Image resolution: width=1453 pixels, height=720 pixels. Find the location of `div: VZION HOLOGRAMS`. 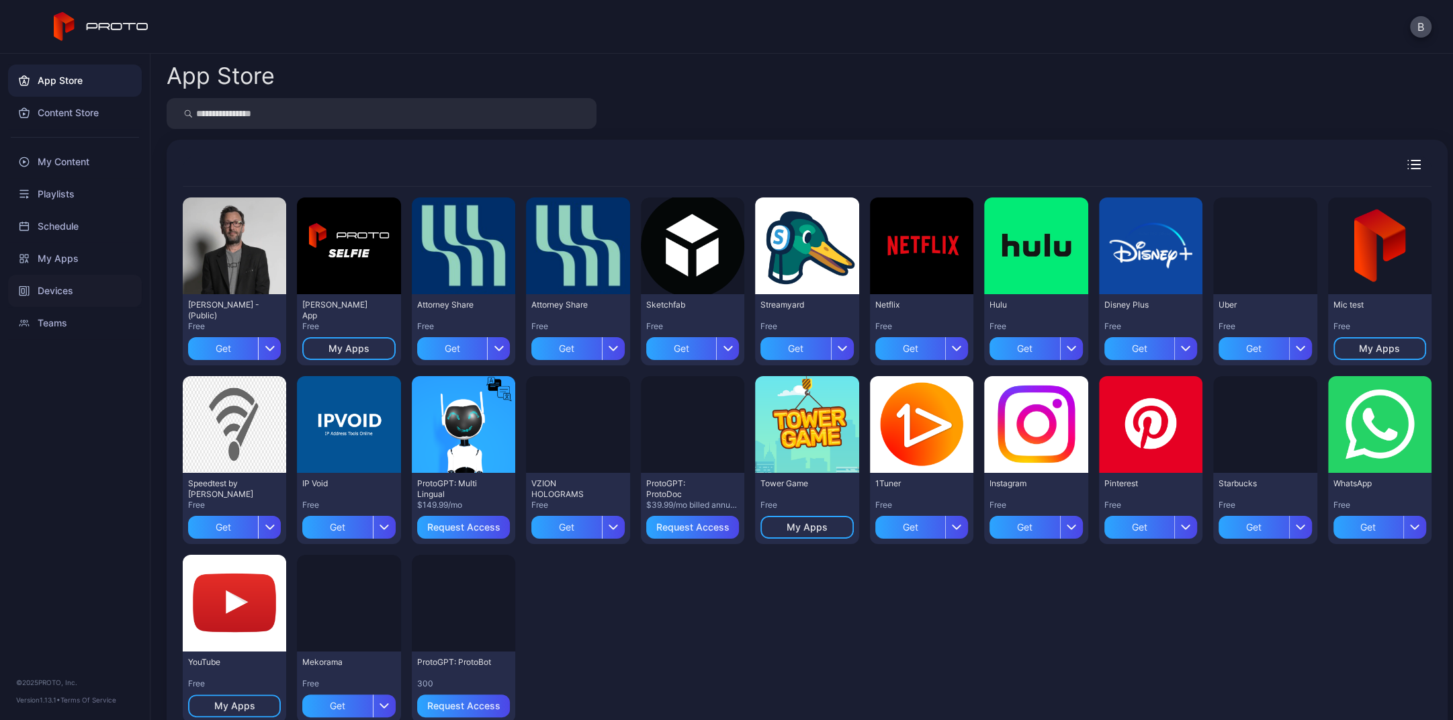

div: VZION HOLOGRAMS is located at coordinates (568, 489).